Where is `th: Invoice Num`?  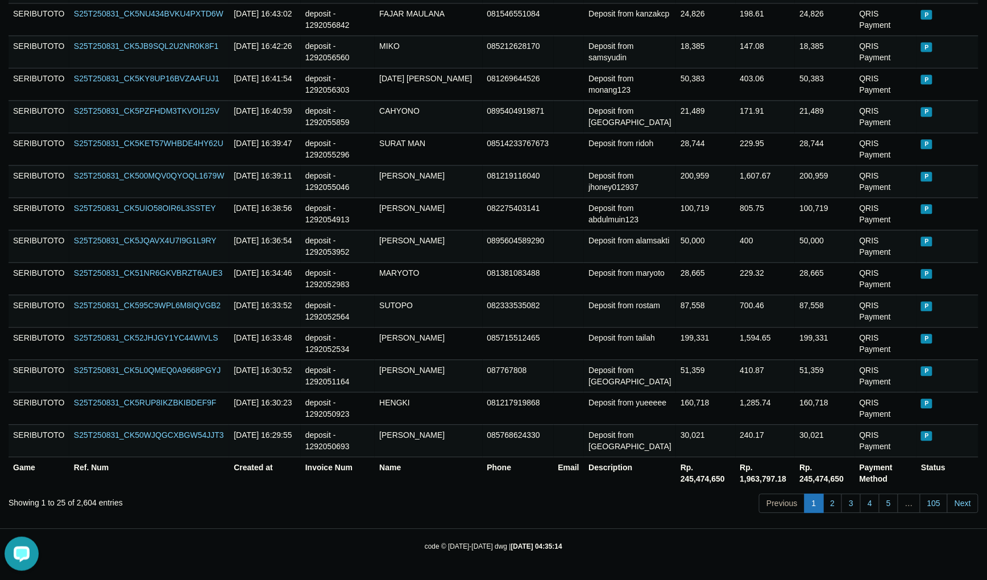
th: Invoice Num is located at coordinates (338, 472).